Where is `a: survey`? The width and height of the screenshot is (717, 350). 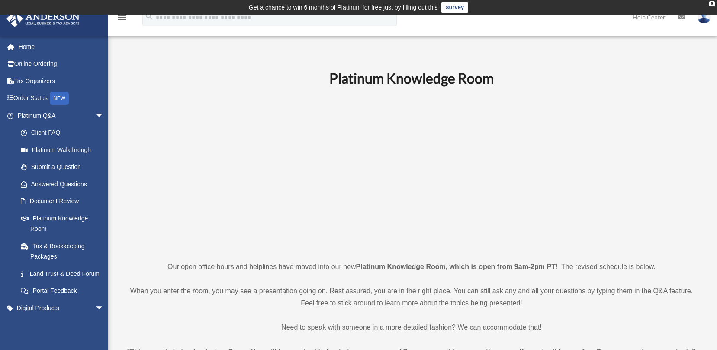 a: survey is located at coordinates (455, 7).